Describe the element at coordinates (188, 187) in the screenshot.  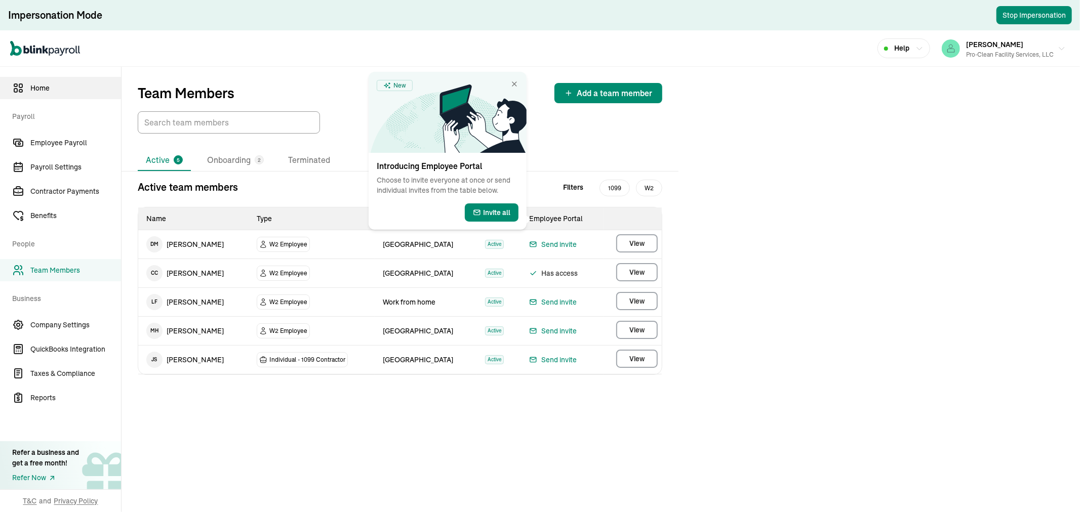
I see `p: Active team members` at that location.